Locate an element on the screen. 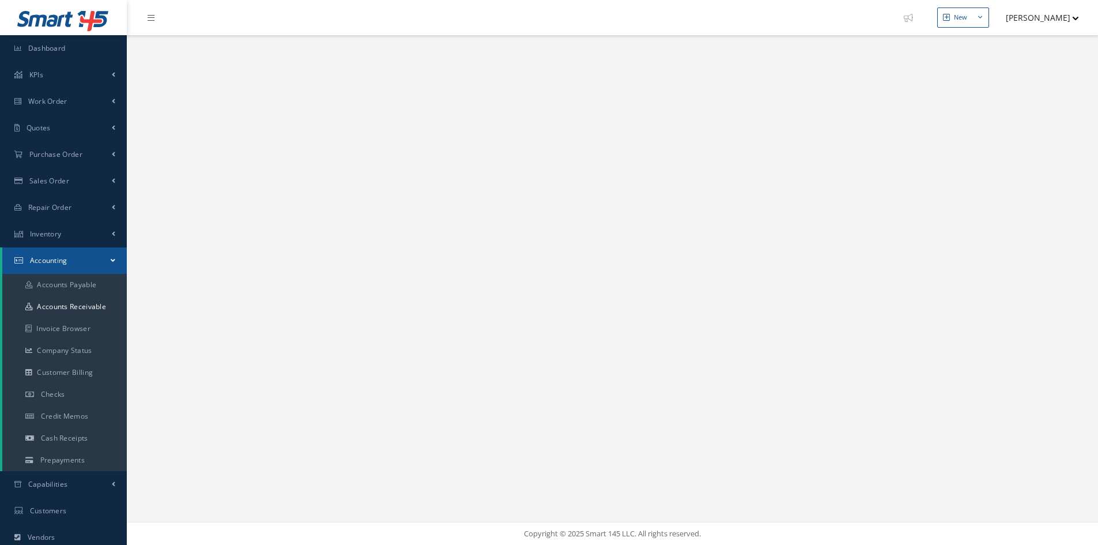 The image size is (1098, 545). div: New is located at coordinates (960, 17).